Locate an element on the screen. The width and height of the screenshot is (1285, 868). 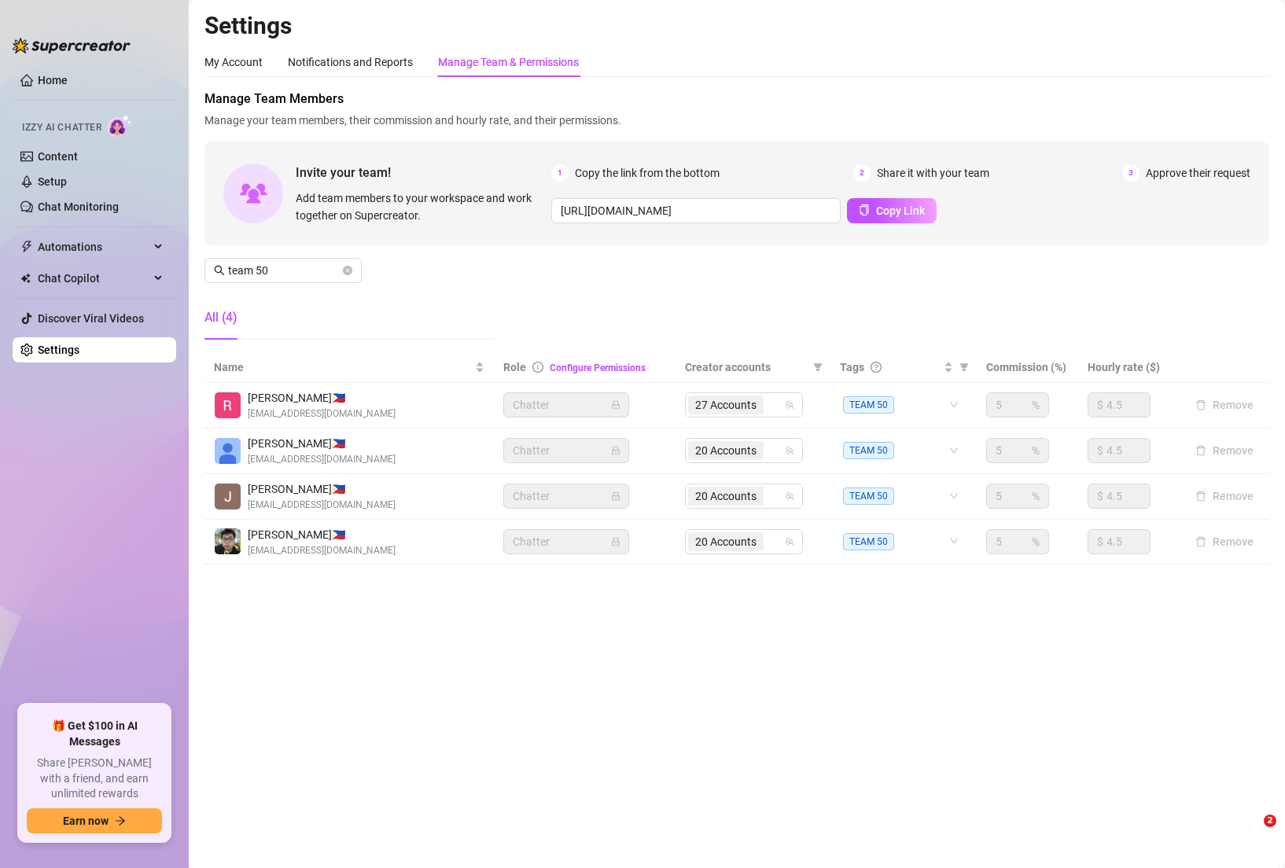
th: Hourly rate ($) is located at coordinates (1128, 367).